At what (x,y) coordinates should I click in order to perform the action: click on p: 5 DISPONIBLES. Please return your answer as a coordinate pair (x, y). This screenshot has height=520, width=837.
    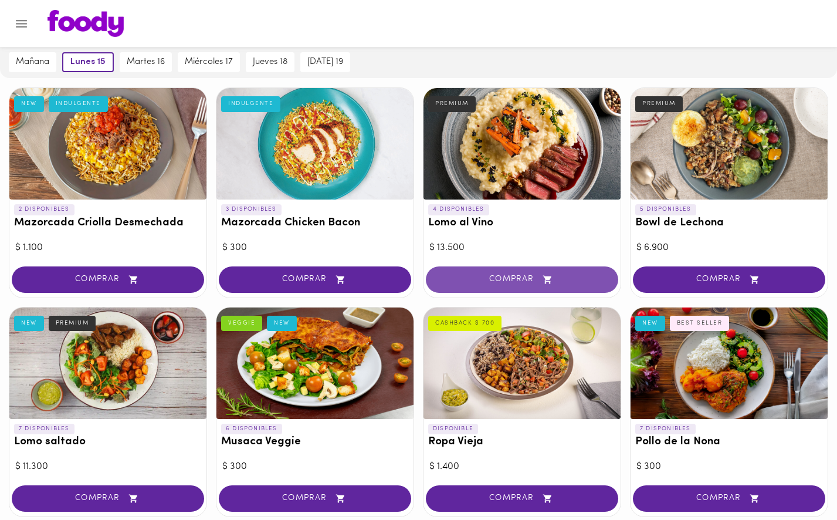
    Looking at the image, I should click on (666, 209).